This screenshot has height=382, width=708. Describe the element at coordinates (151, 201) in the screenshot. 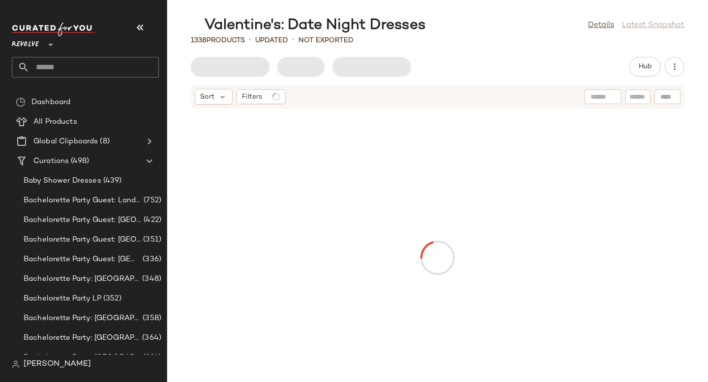

I see `span: (752)` at that location.